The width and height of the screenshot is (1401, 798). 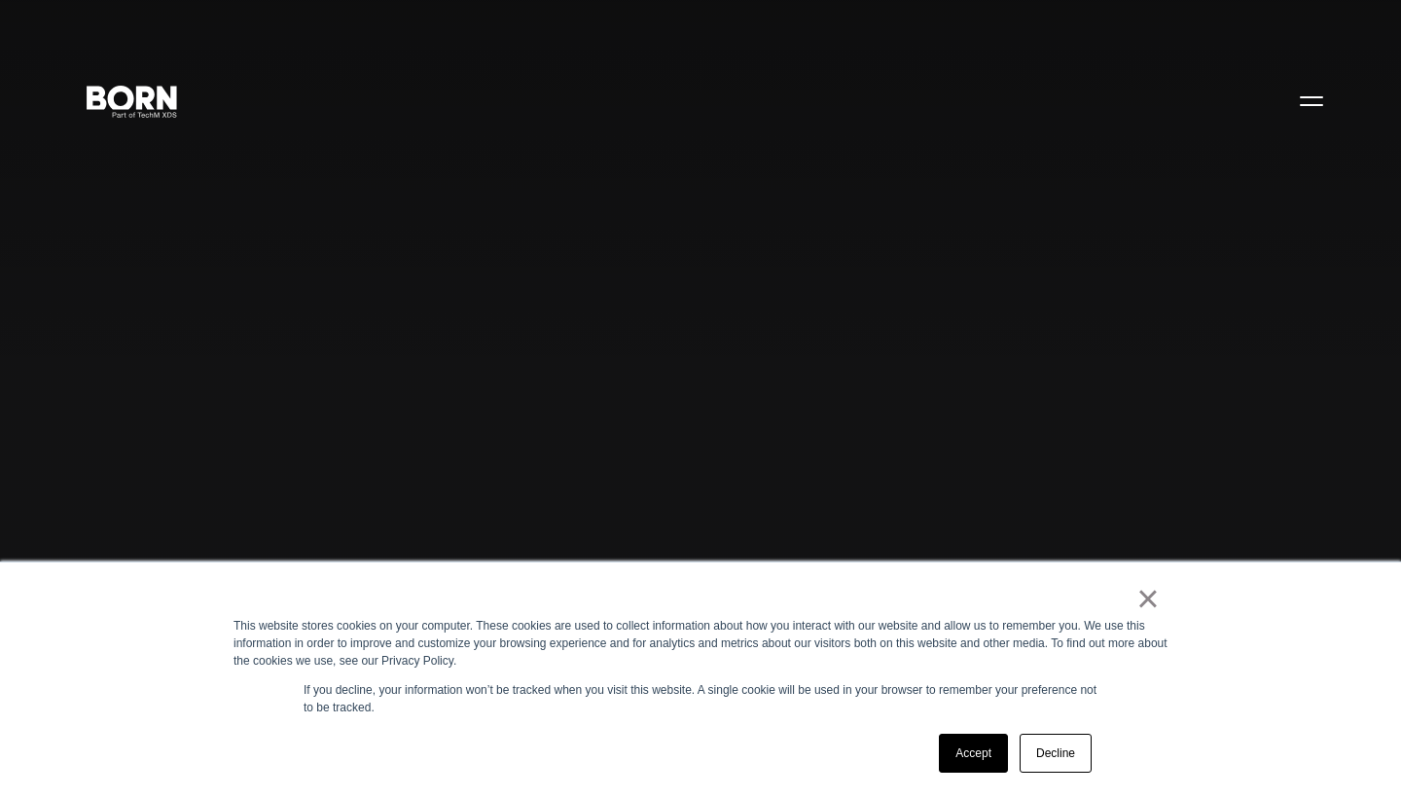 What do you see at coordinates (700, 643) in the screenshot?
I see `div: This website stores cookies on your computer. These cookies are used to collect information about...` at bounding box center [700, 643].